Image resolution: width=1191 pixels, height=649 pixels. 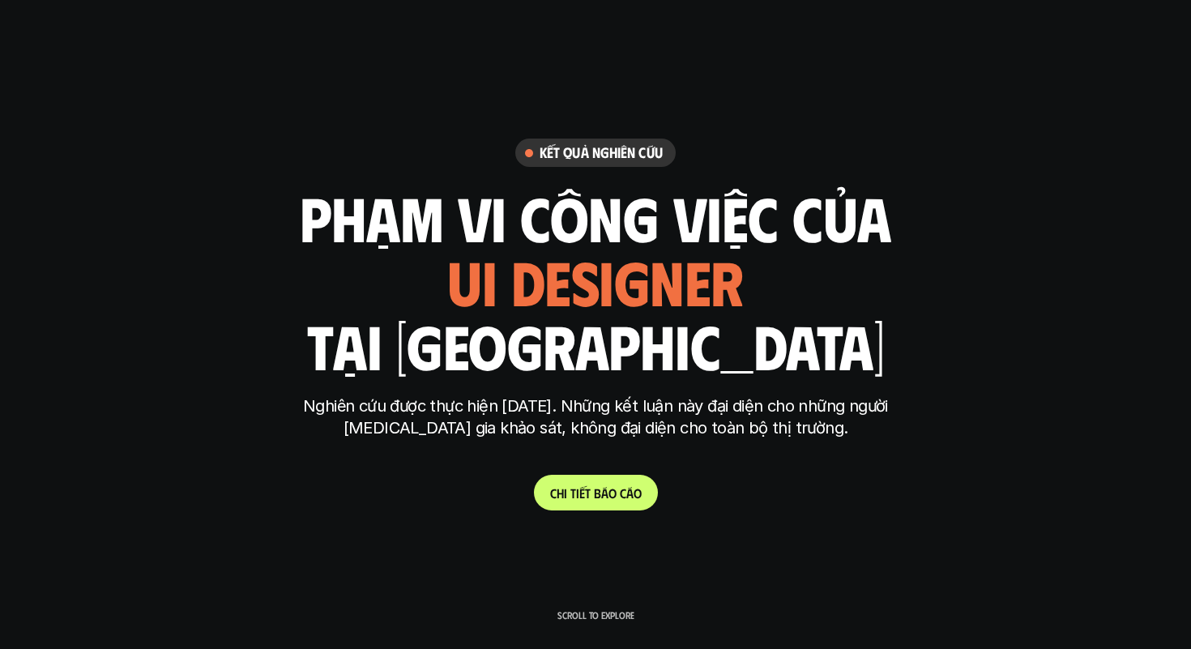 What do you see at coordinates (595, 217) in the screenshot?
I see `h1: phạm vi công việc của` at bounding box center [595, 217].